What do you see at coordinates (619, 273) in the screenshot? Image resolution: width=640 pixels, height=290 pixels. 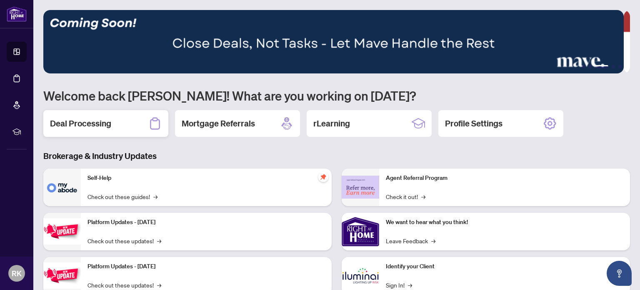 I see `button: Open asap` at bounding box center [619, 273].